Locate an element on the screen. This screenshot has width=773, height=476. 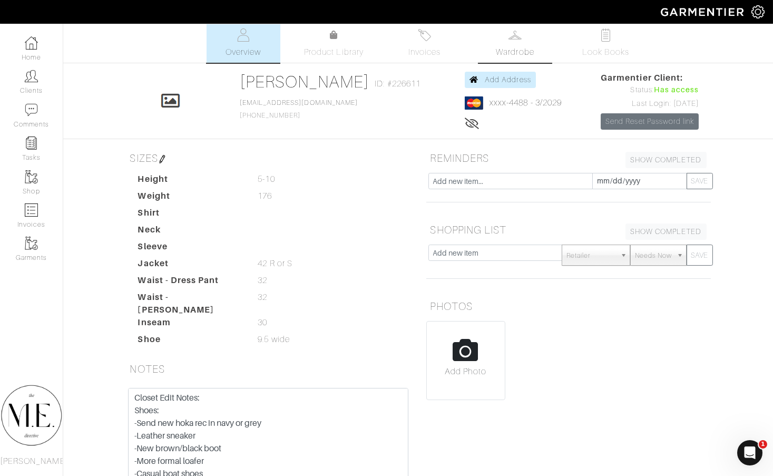
input: Add new item is located at coordinates (496, 253).